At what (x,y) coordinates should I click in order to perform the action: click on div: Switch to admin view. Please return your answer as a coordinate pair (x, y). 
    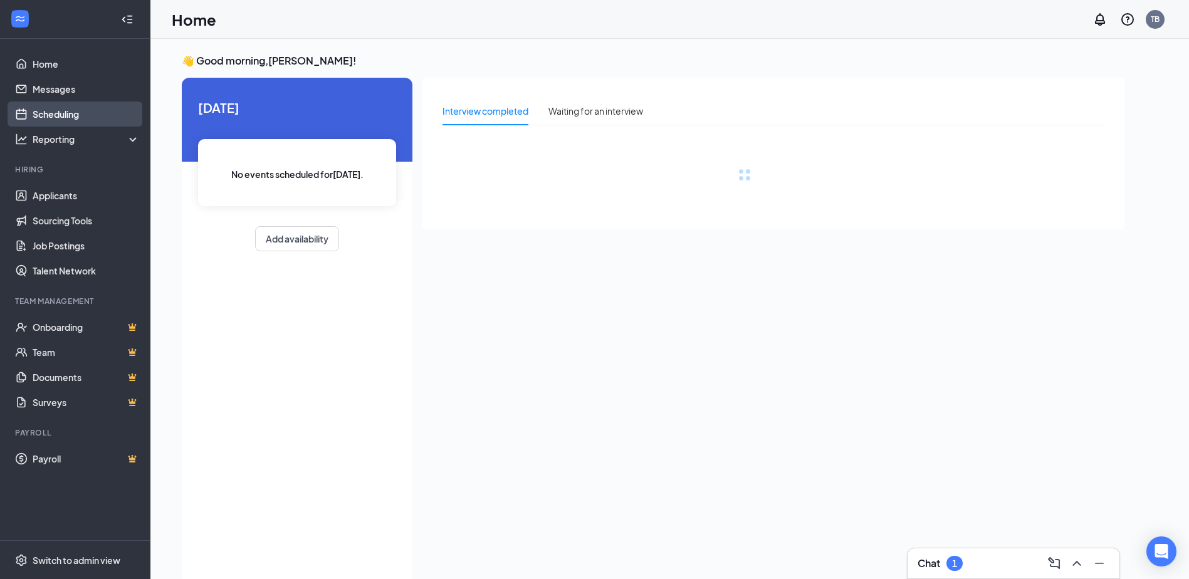
    Looking at the image, I should click on (76, 560).